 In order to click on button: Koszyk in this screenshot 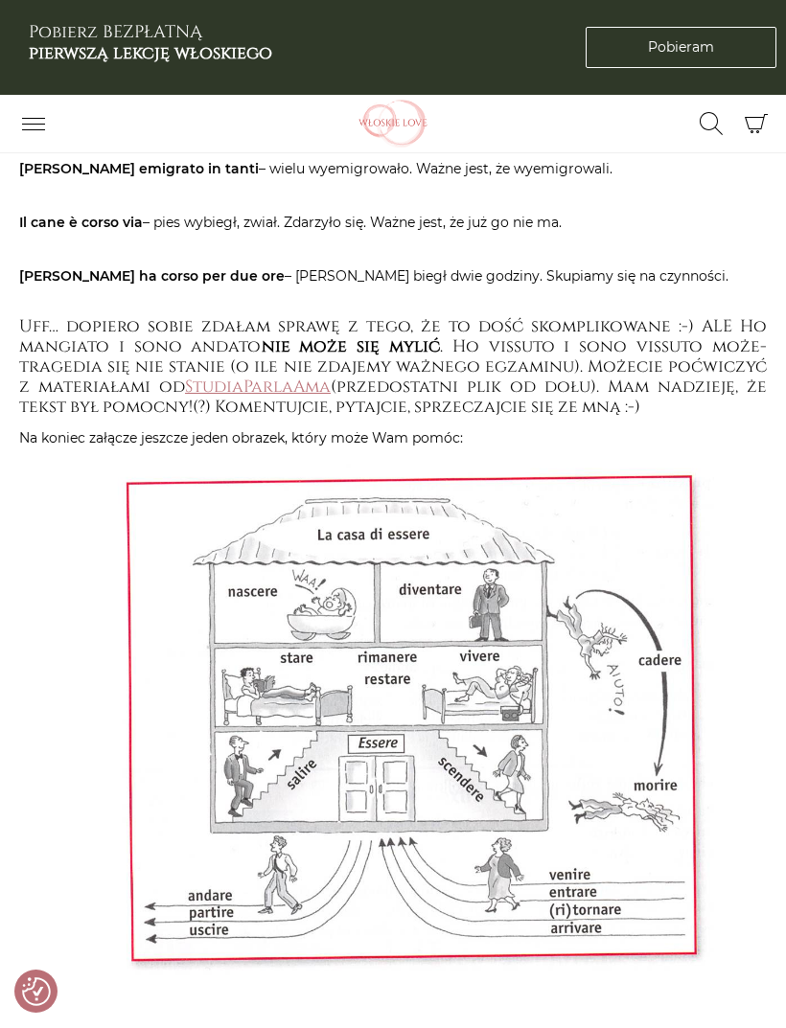, I will do `click(755, 125)`.